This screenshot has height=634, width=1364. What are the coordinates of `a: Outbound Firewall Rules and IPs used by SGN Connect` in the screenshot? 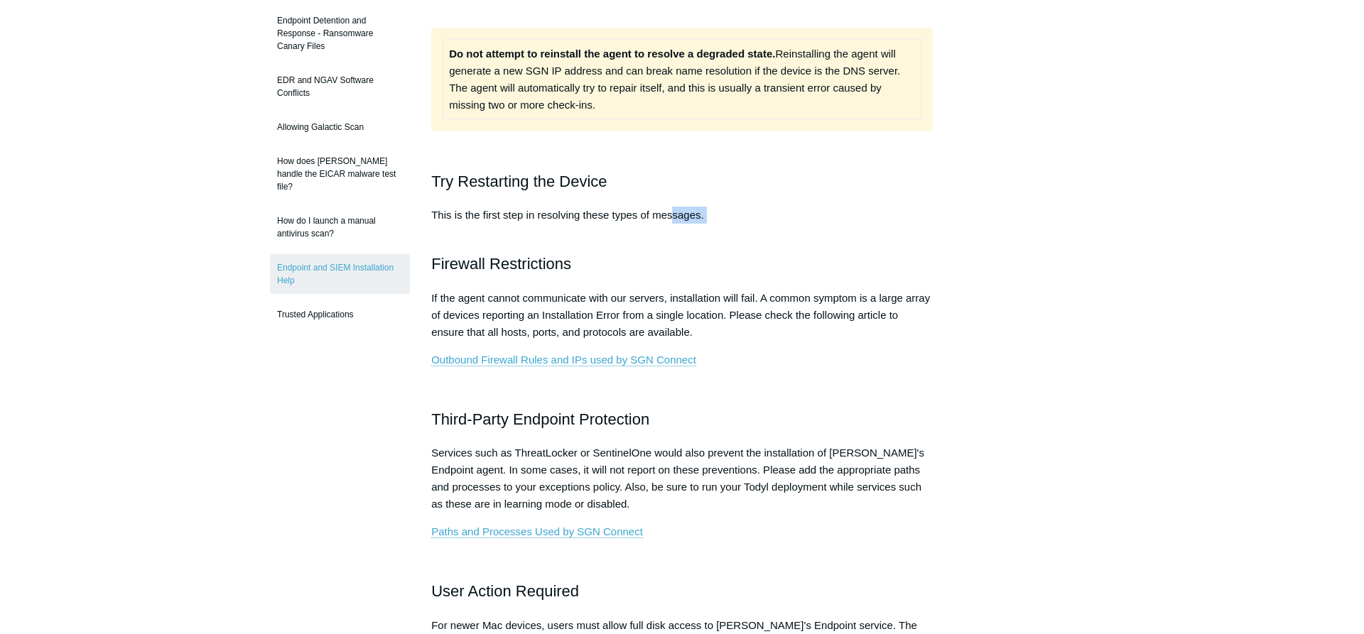 It's located at (563, 360).